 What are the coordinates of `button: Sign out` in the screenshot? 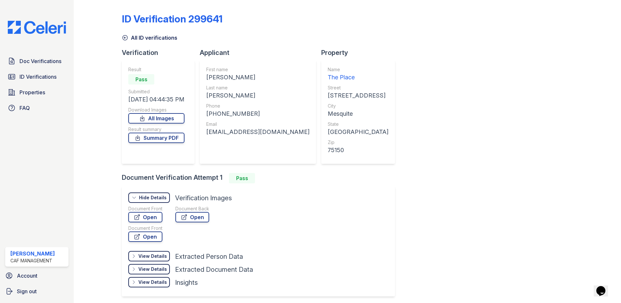 It's located at (37, 291).